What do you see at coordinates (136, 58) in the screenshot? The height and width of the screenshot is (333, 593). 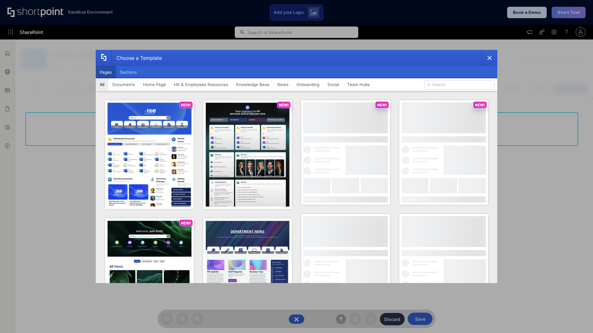 I see `div: Choose a Template` at bounding box center [136, 58].